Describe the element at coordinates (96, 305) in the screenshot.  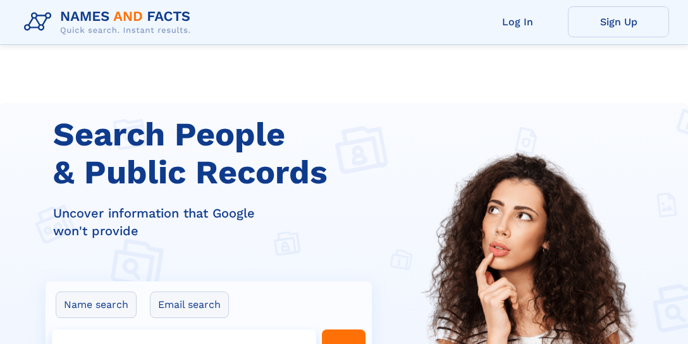
I see `label: Name search` at that location.